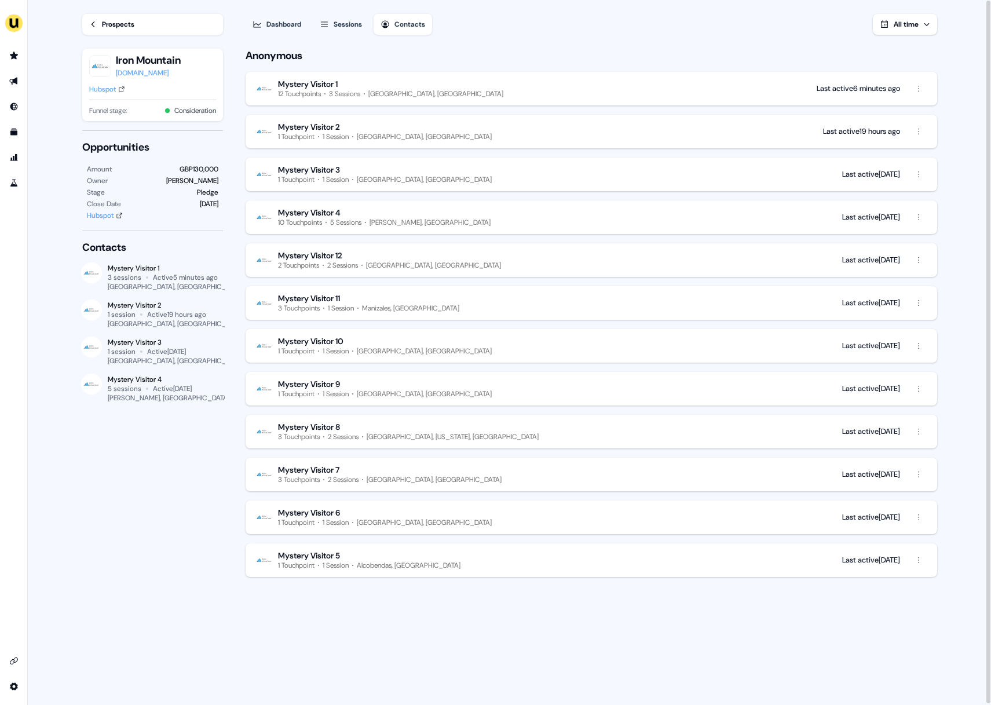 This screenshot has height=705, width=991. Describe the element at coordinates (152, 147) in the screenshot. I see `div: Opportunities` at that location.